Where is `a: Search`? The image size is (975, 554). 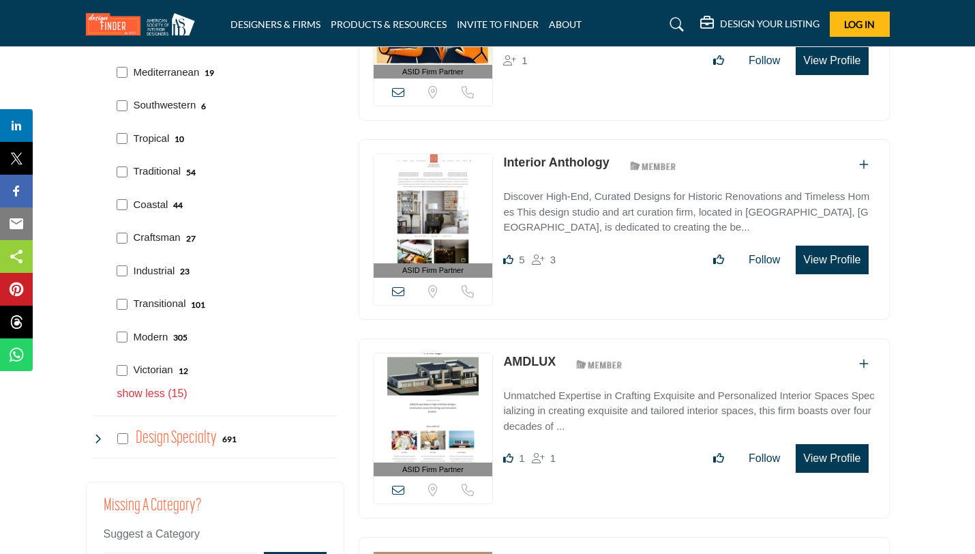
a: Search is located at coordinates (675, 25).